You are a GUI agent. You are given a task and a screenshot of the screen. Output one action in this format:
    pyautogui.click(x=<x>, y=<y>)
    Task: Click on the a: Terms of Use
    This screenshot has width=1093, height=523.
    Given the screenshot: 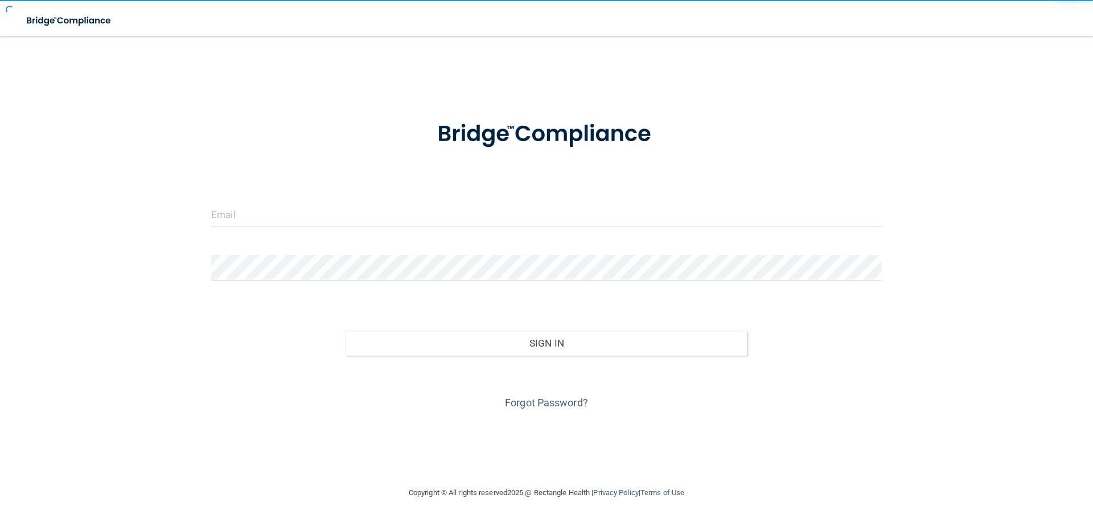 What is the action you would take?
    pyautogui.click(x=662, y=492)
    